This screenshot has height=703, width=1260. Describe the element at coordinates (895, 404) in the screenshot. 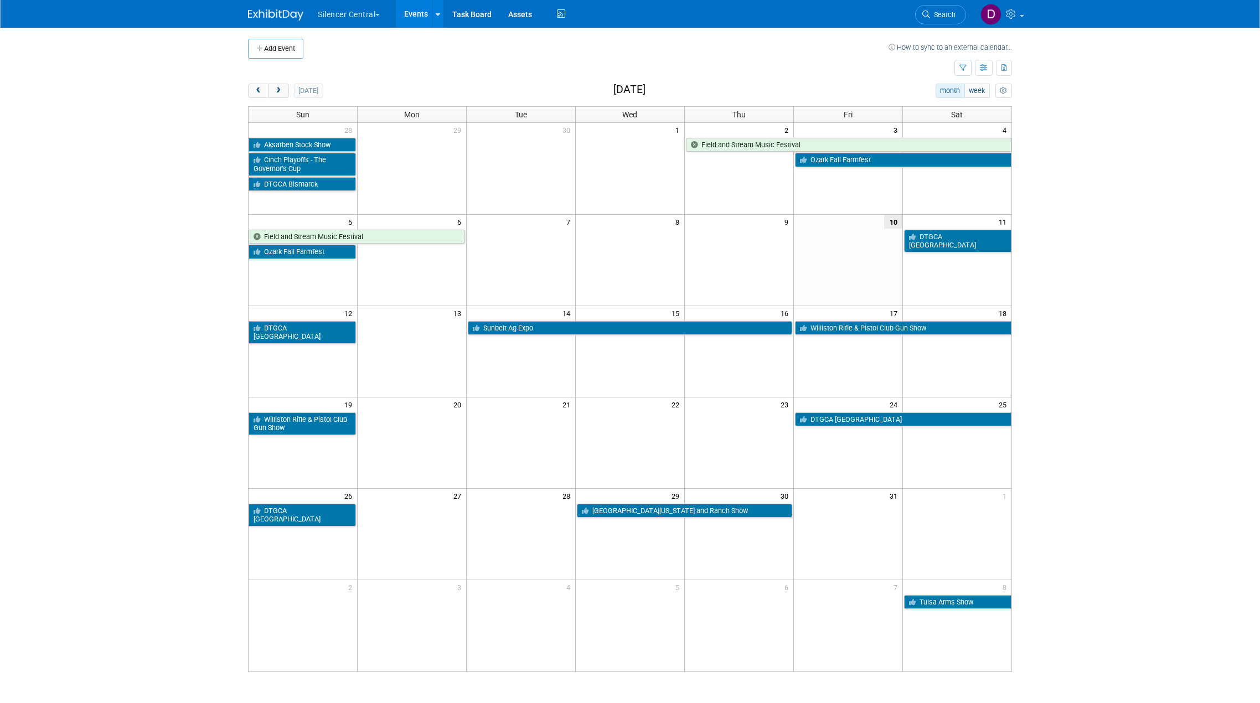

I see `span: 24` at that location.